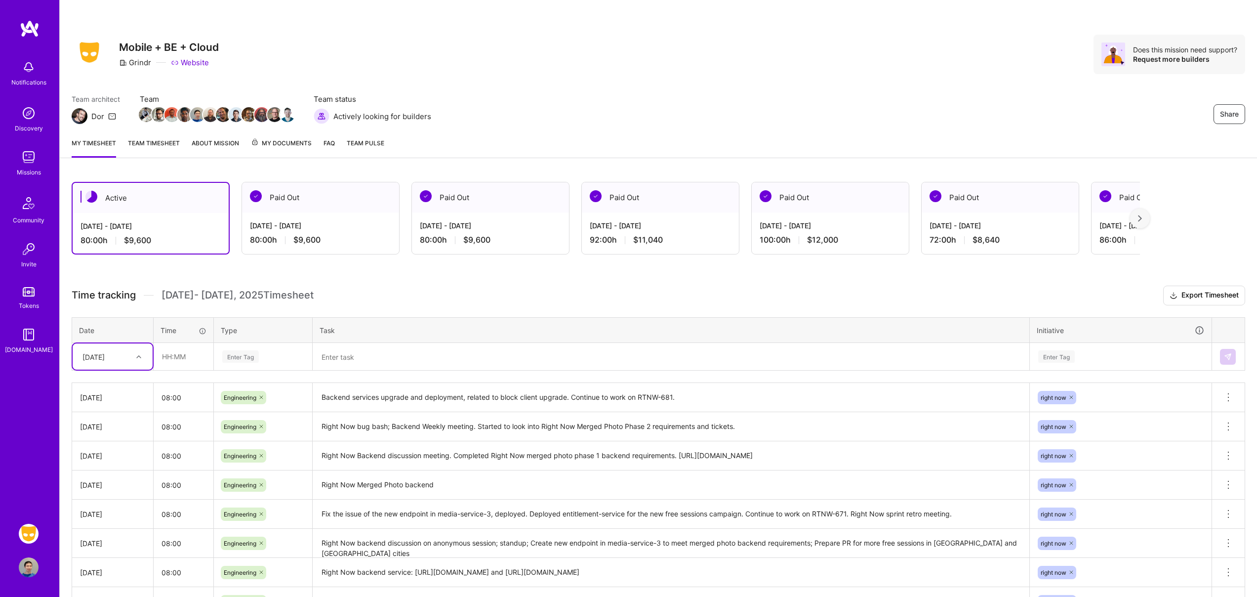 The image size is (1257, 597). What do you see at coordinates (329, 148) in the screenshot?
I see `a: FAQ` at bounding box center [329, 148].